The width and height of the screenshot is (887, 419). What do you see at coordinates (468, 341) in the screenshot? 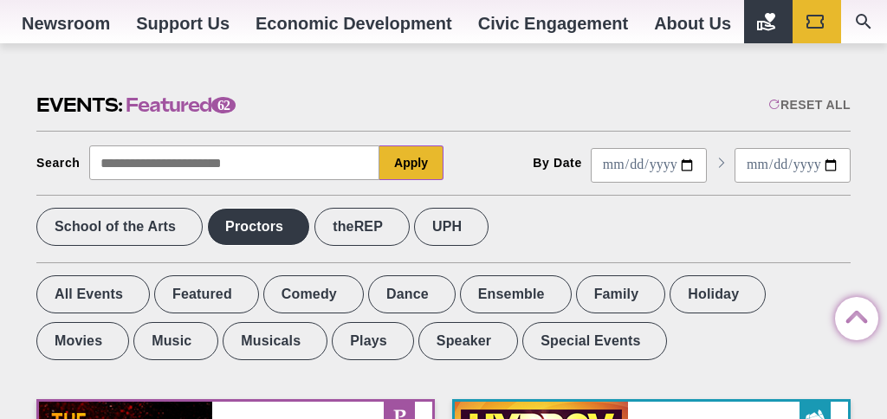
I see `label: Speaker` at bounding box center [468, 341].